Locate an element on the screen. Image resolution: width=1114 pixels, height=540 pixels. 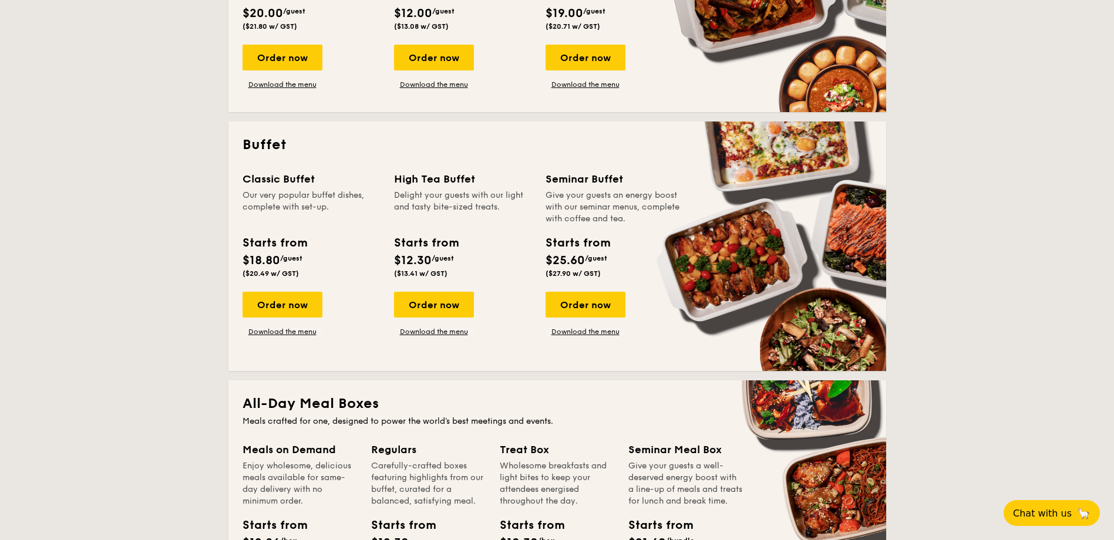
span: ($21.80 w/ GST) is located at coordinates (270, 26).